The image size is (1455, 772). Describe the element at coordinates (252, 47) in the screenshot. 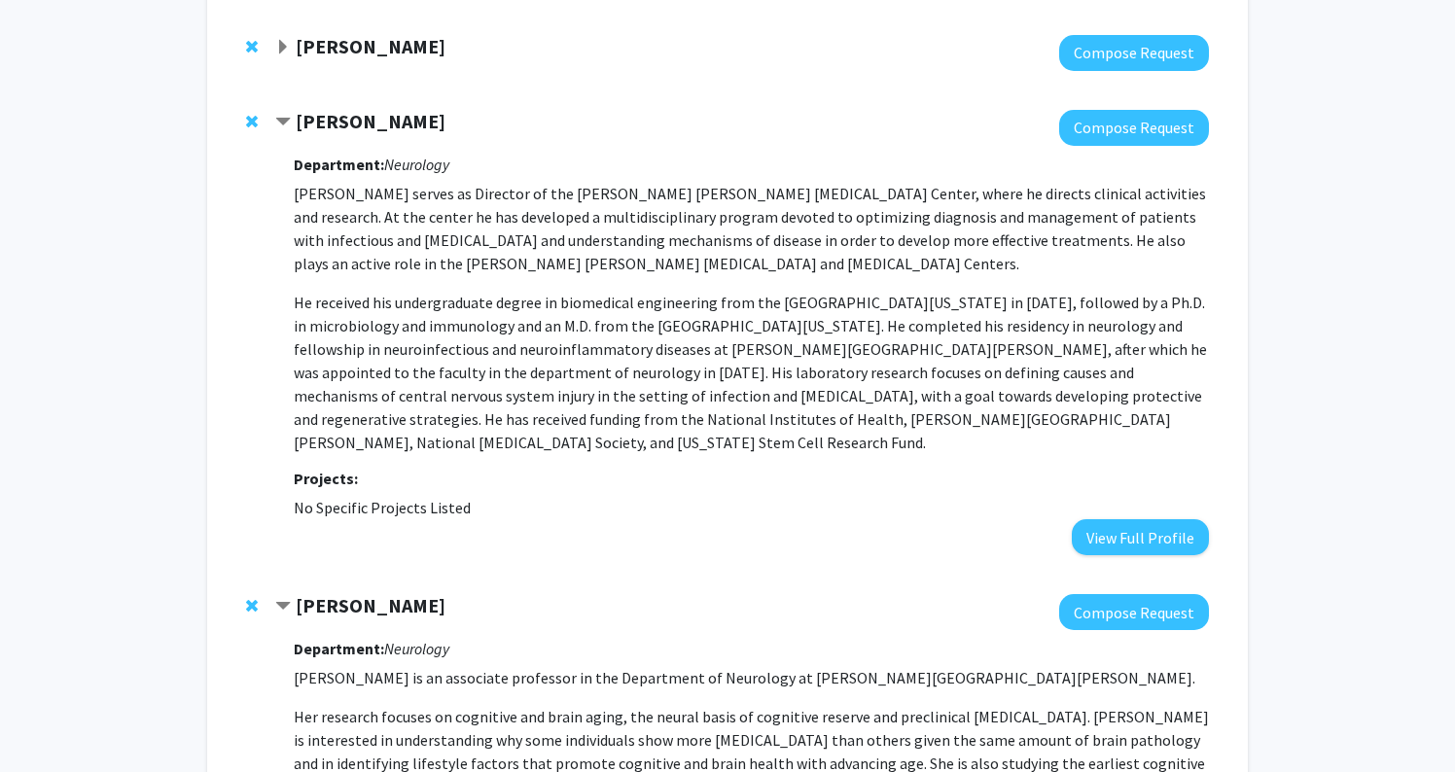

I see `span: Remove Juan Troncoso from bookmarks` at that location.